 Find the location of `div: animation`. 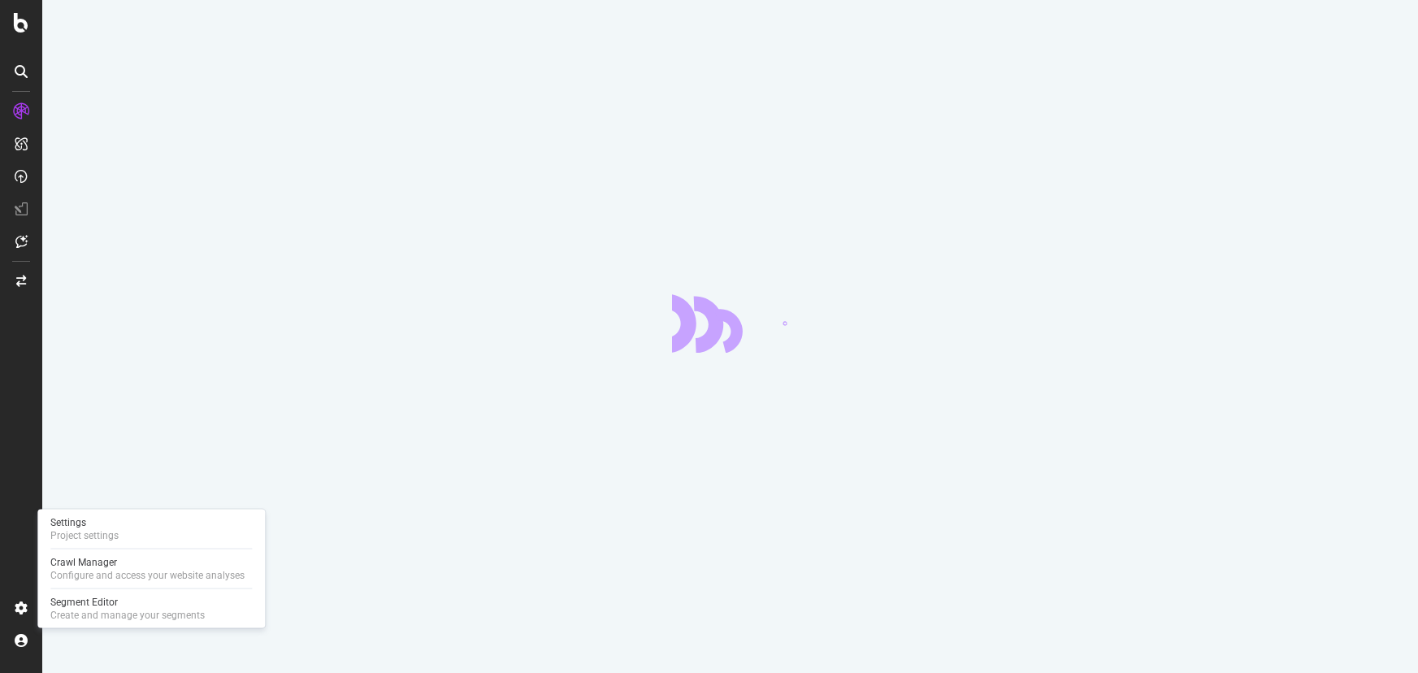

div: animation is located at coordinates (731, 324).